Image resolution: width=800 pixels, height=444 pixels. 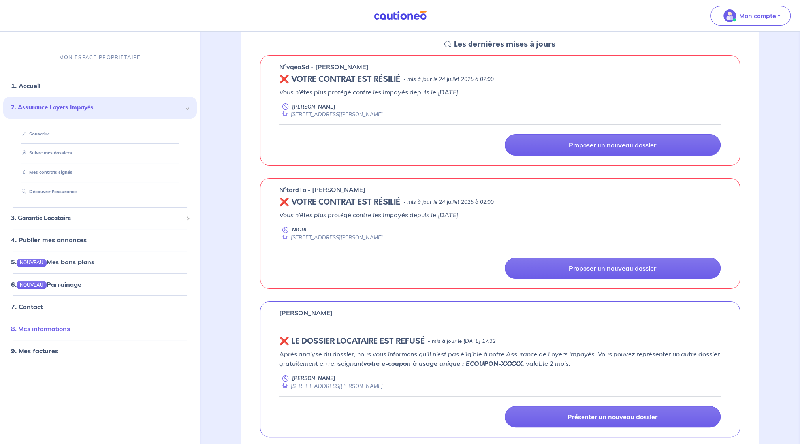 I want to click on div: 8. Mes informations, so click(x=100, y=329).